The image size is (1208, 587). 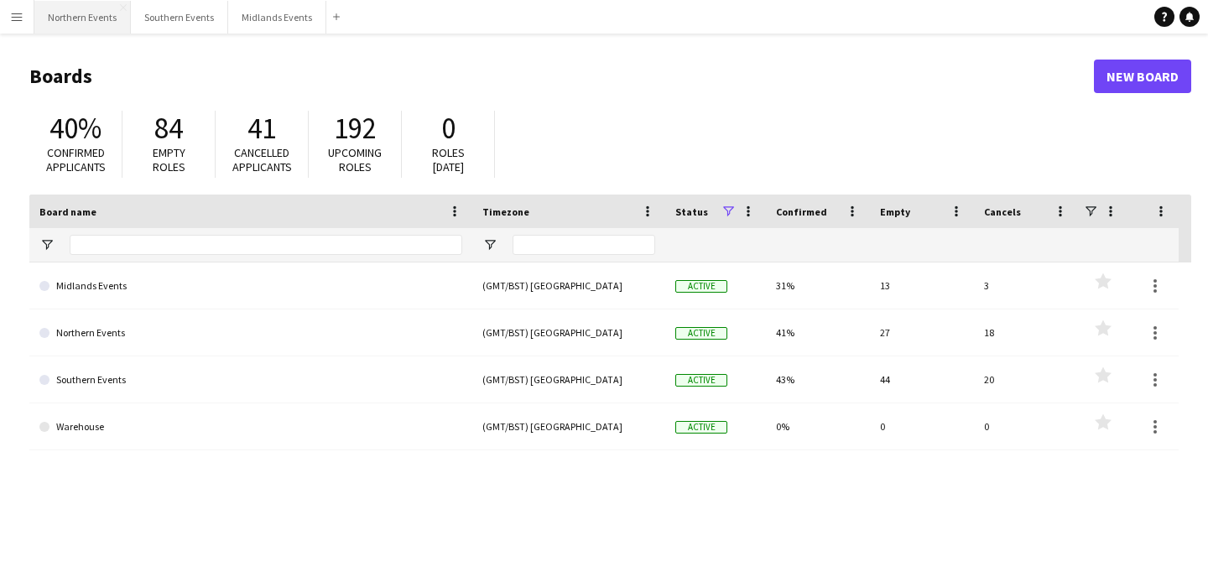 I want to click on a: Midlands Events, so click(x=251, y=286).